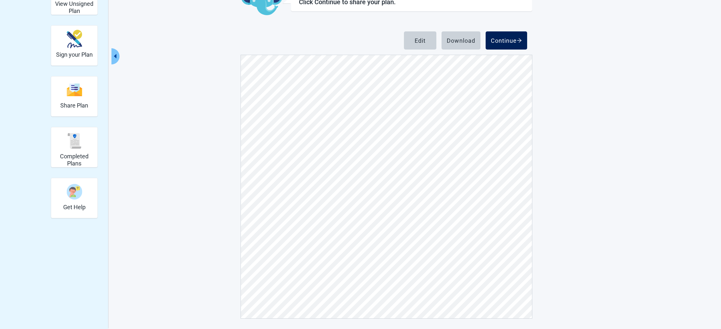 This screenshot has width=721, height=329. Describe the element at coordinates (115, 56) in the screenshot. I see `button: Collapse menu` at that location.